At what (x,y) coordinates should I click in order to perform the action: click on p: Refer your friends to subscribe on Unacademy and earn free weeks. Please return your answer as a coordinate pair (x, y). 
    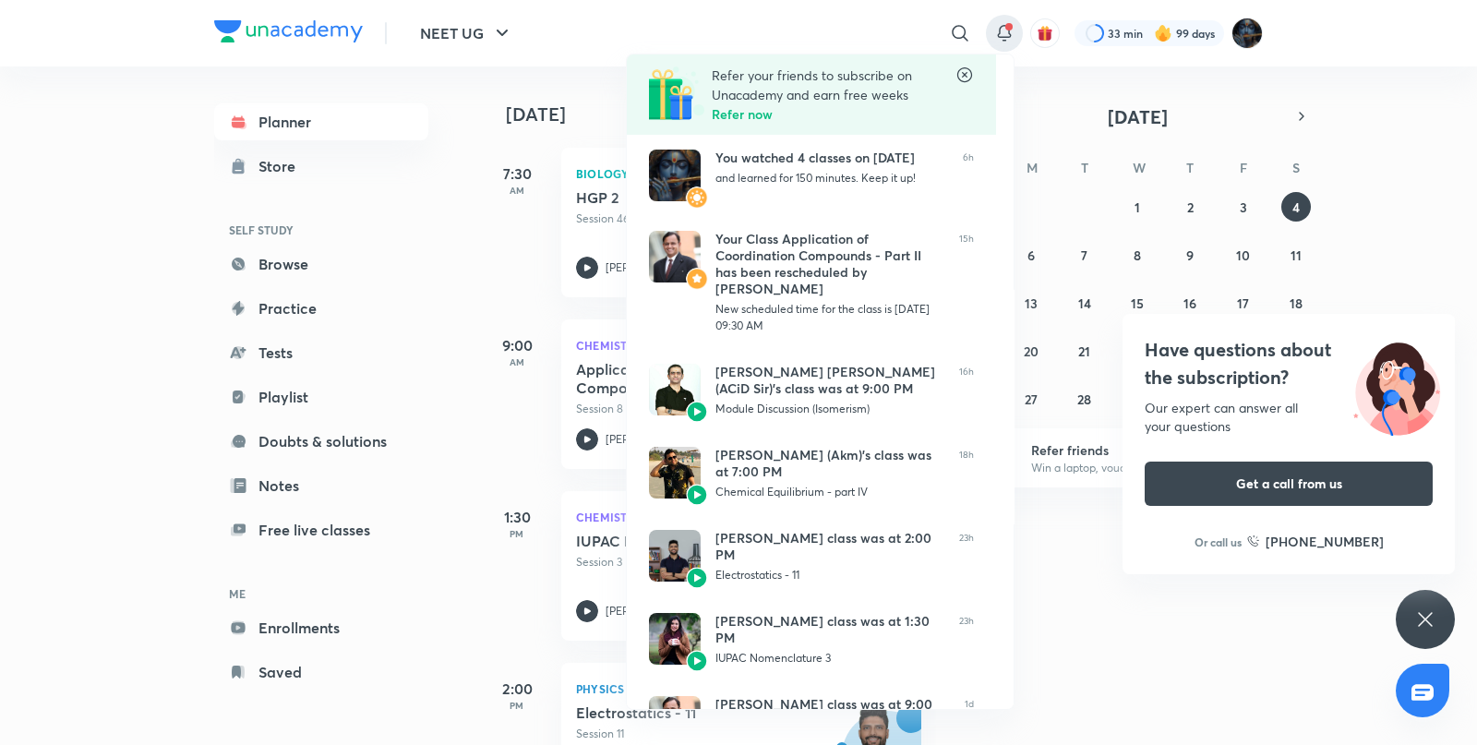
    Looking at the image, I should click on (833, 85).